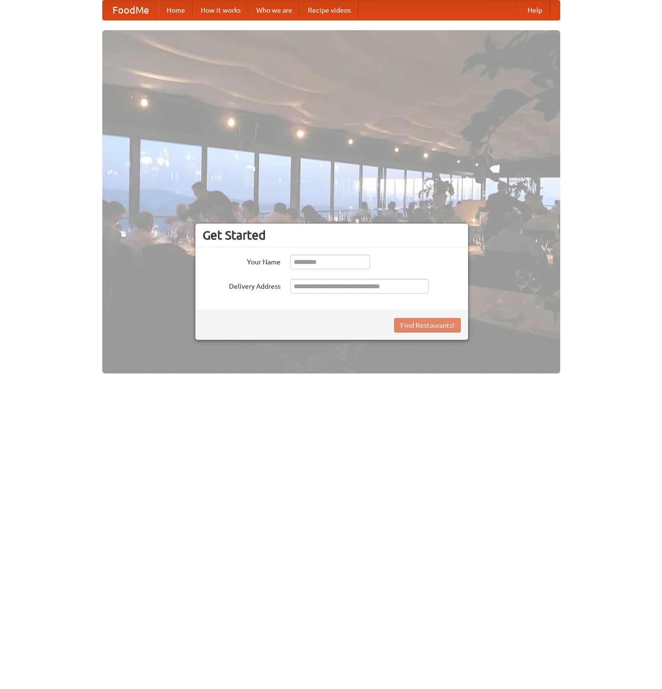 The image size is (662, 689). What do you see at coordinates (176, 10) in the screenshot?
I see `a: Home` at bounding box center [176, 10].